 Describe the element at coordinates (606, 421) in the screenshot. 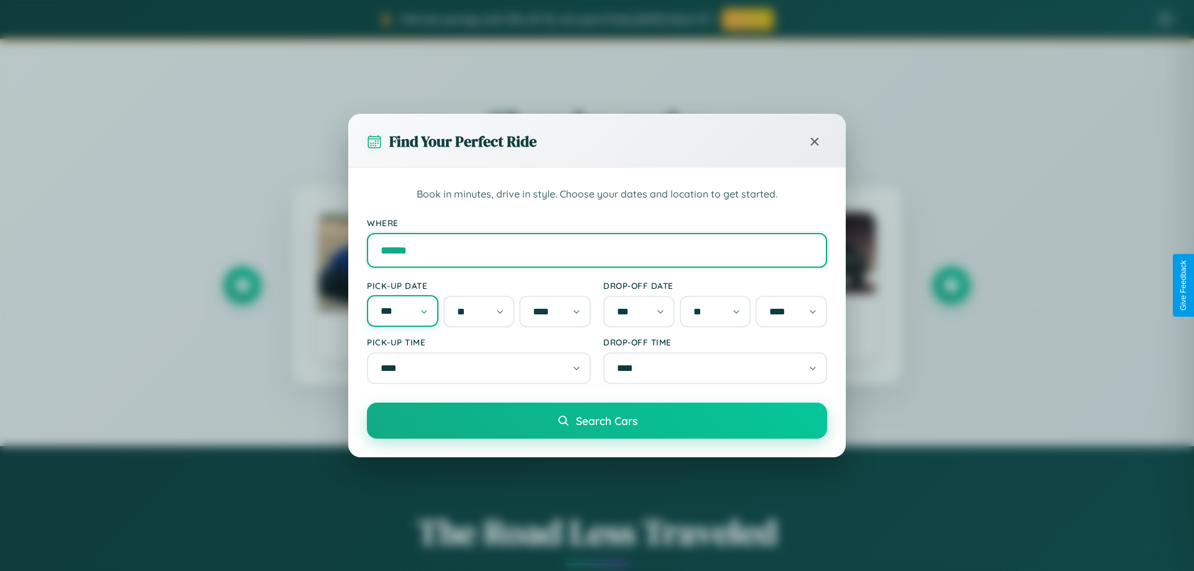

I see `span: Search Cars` at that location.